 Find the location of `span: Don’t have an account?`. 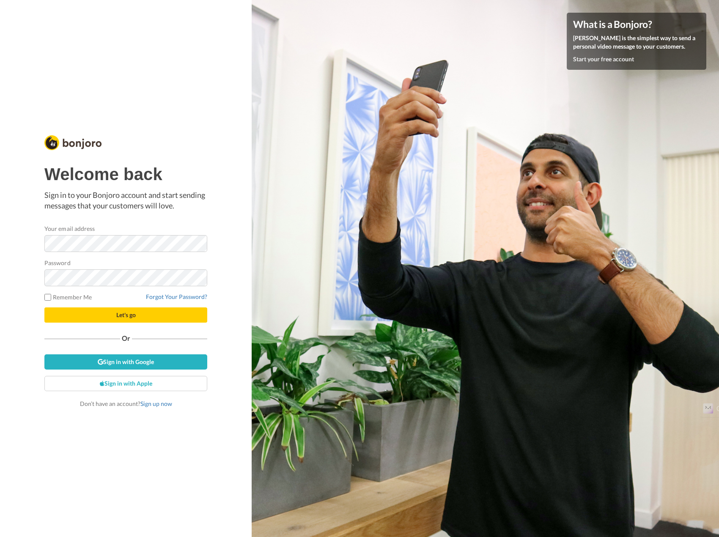

span: Don’t have an account? is located at coordinates (126, 403).